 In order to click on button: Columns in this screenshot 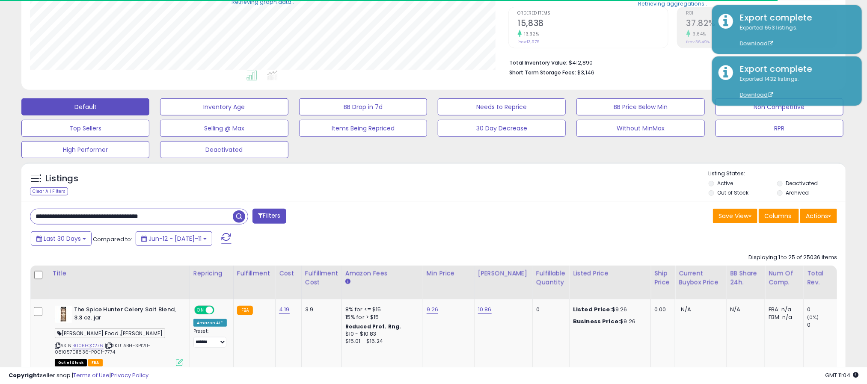, I will do `click(779, 216)`.